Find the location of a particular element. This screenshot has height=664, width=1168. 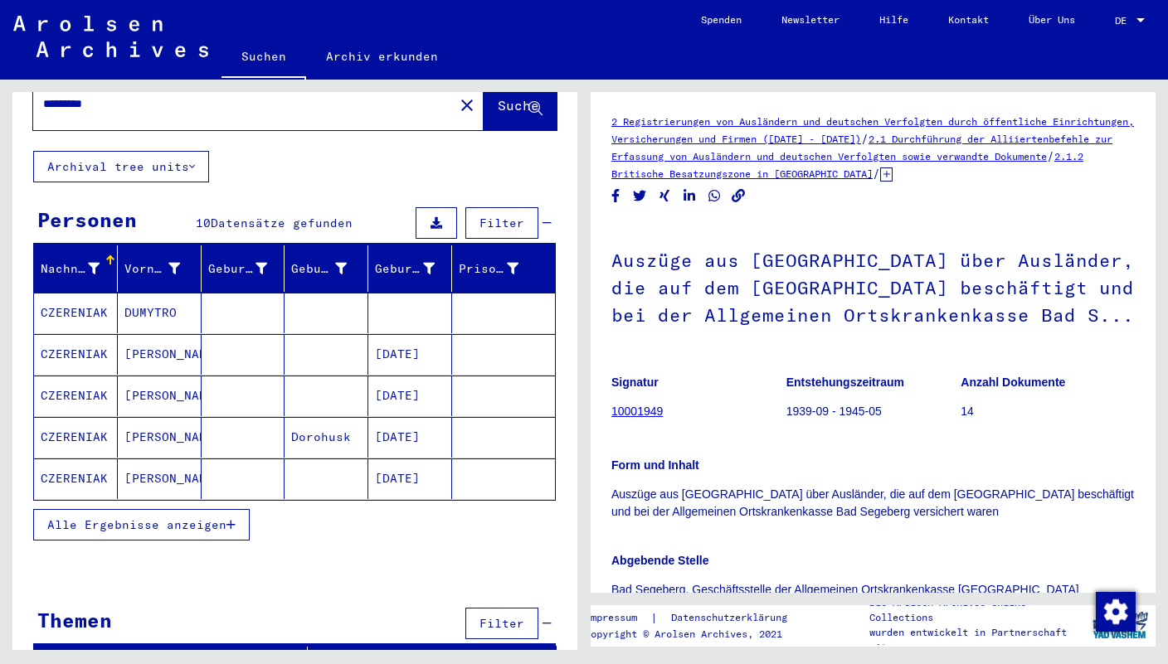

button: Share on Facebook is located at coordinates (615, 196).